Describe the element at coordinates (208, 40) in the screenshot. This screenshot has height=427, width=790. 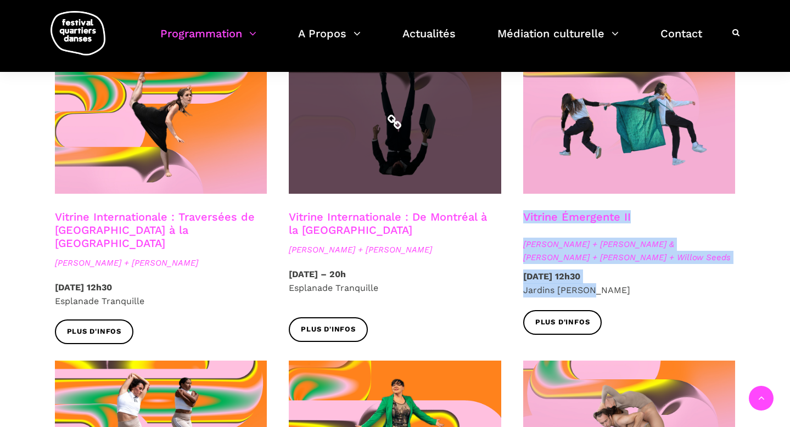
I see `a: Programmation` at that location.